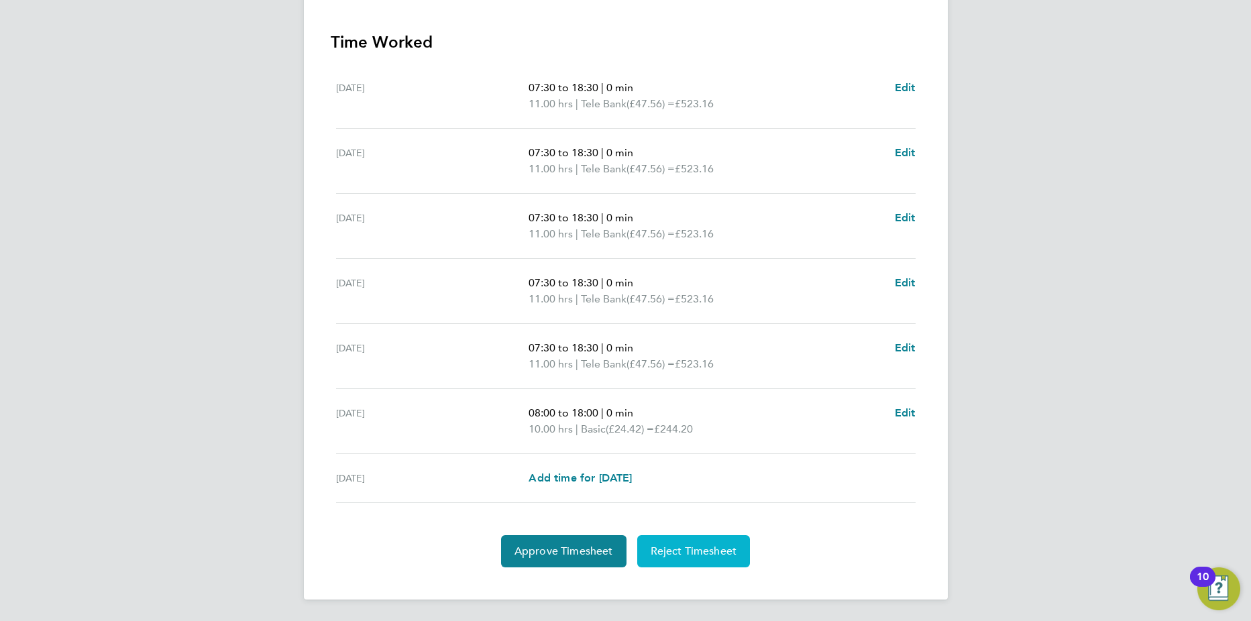 The height and width of the screenshot is (621, 1251). I want to click on div: 10, so click(1203, 586).